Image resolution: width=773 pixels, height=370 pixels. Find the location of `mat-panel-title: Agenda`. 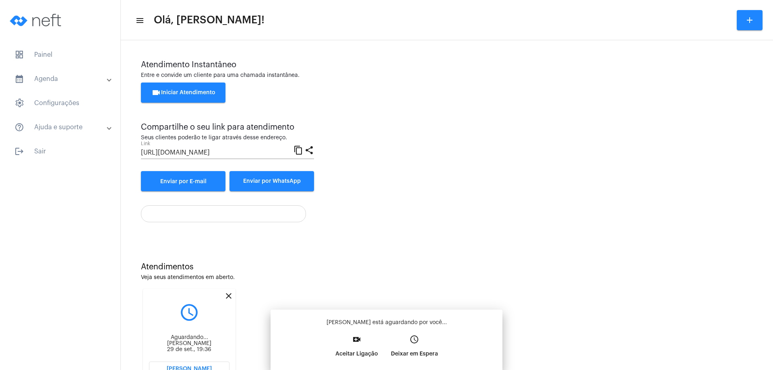

mat-panel-title: Agenda is located at coordinates (61, 79).